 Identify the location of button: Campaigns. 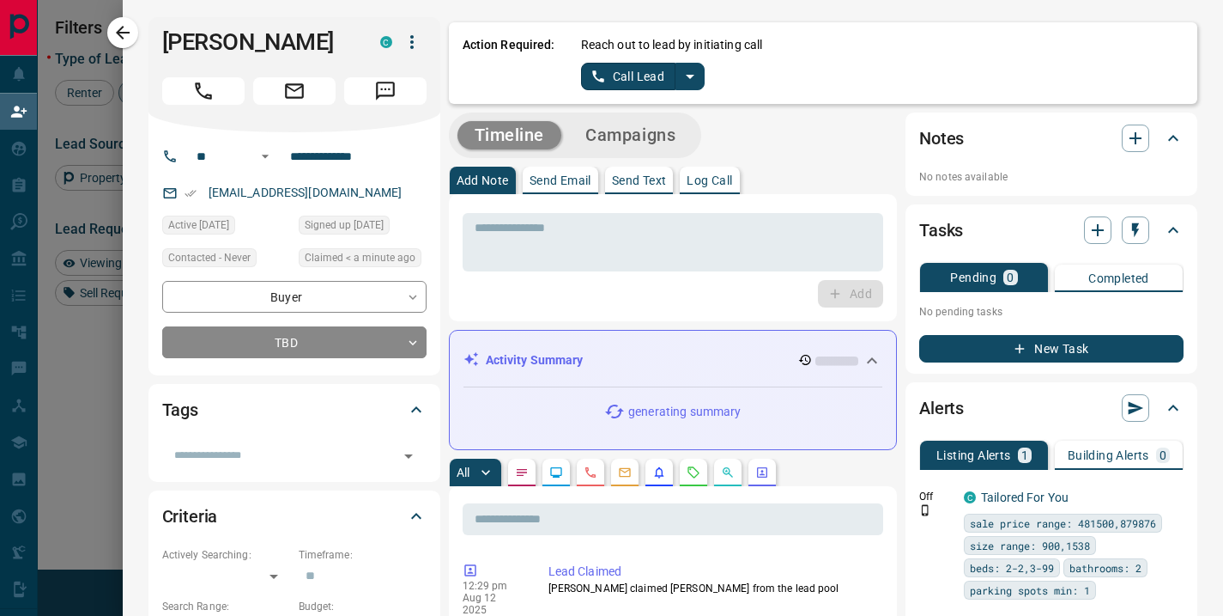
(630, 135).